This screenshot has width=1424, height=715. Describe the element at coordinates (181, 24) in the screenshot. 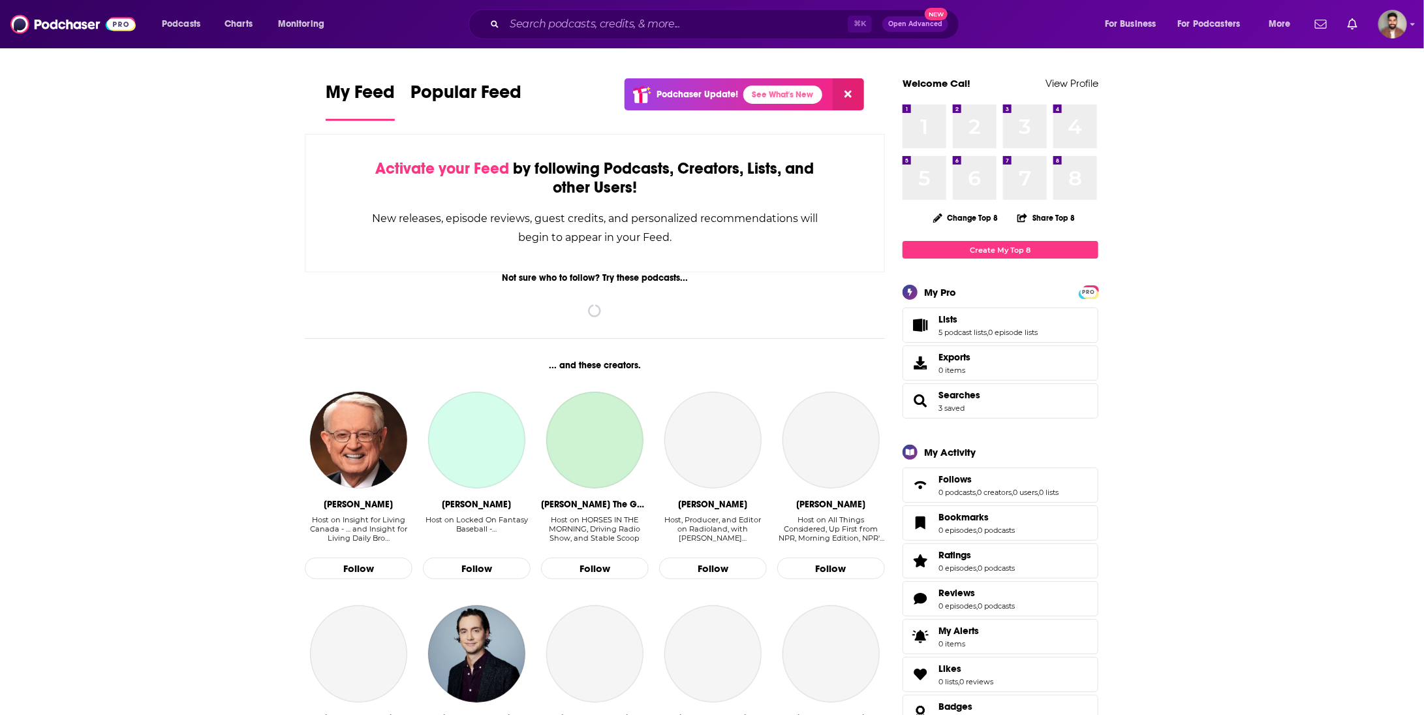

I see `span: Podcasts` at that location.